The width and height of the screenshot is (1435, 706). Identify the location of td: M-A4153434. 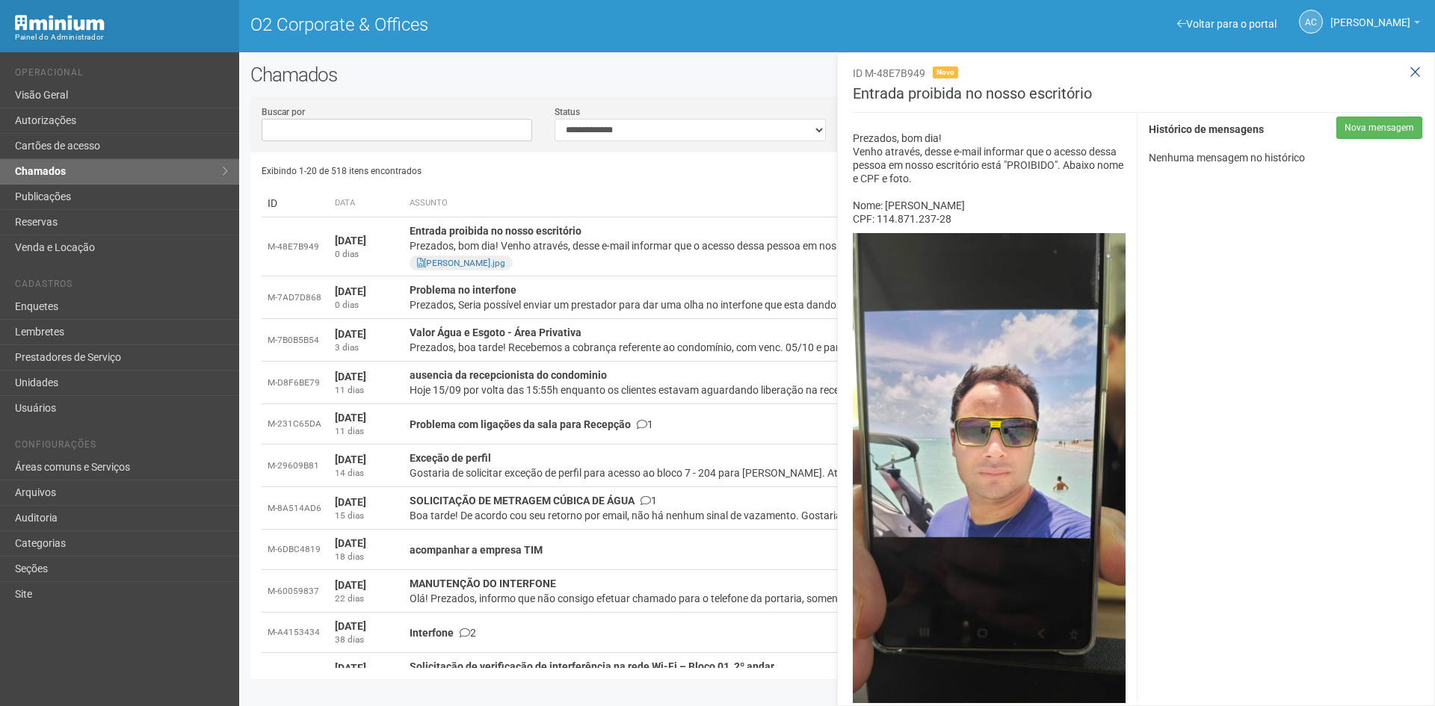
(295, 633).